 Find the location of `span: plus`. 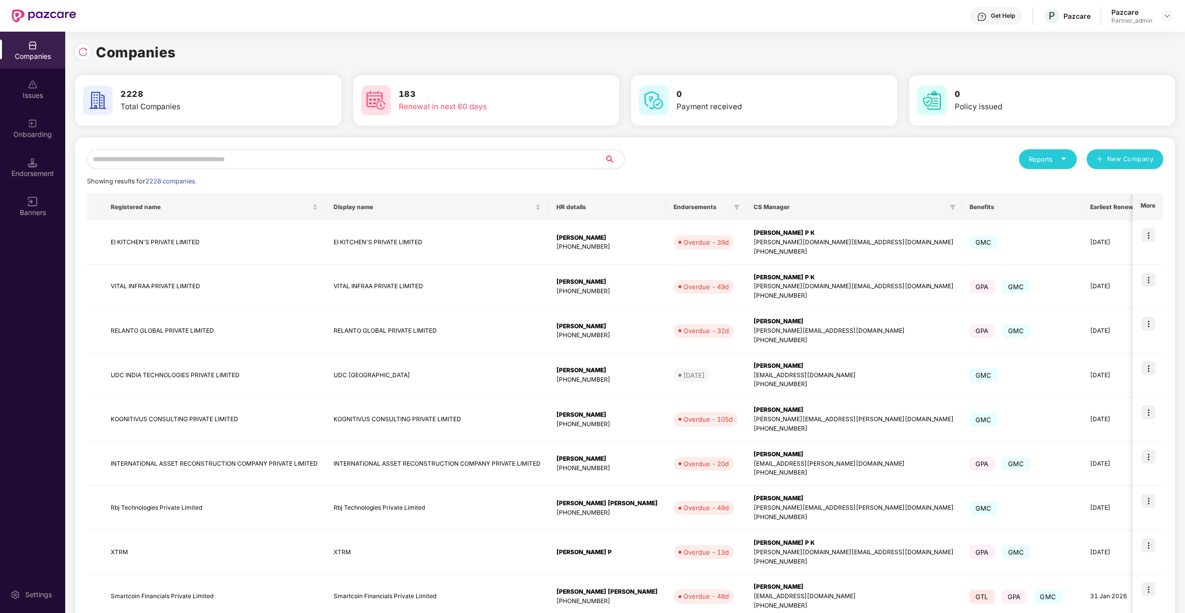

span: plus is located at coordinates (1099, 160).